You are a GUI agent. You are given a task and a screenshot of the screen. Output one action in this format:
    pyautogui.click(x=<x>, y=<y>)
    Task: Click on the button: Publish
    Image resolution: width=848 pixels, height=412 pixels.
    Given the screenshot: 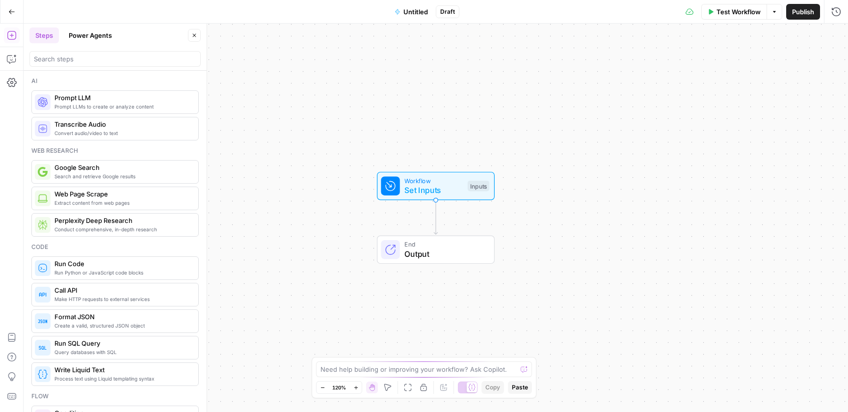 What is the action you would take?
    pyautogui.click(x=802, y=12)
    